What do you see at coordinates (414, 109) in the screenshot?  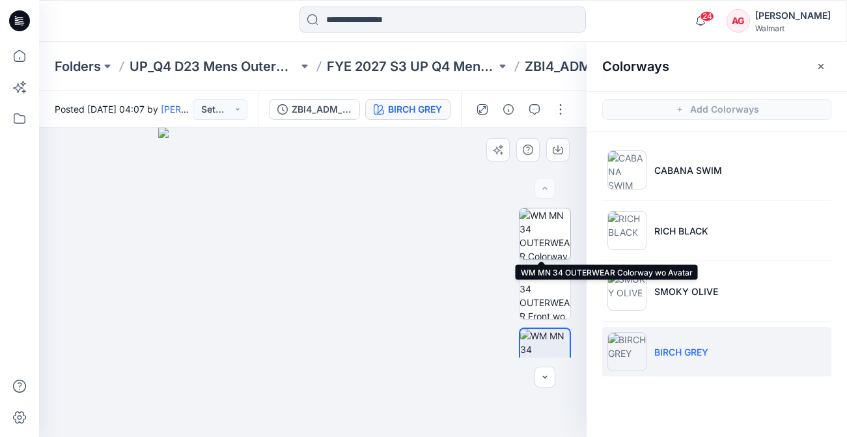 I see `div: BIRCH GREY` at bounding box center [414, 109].